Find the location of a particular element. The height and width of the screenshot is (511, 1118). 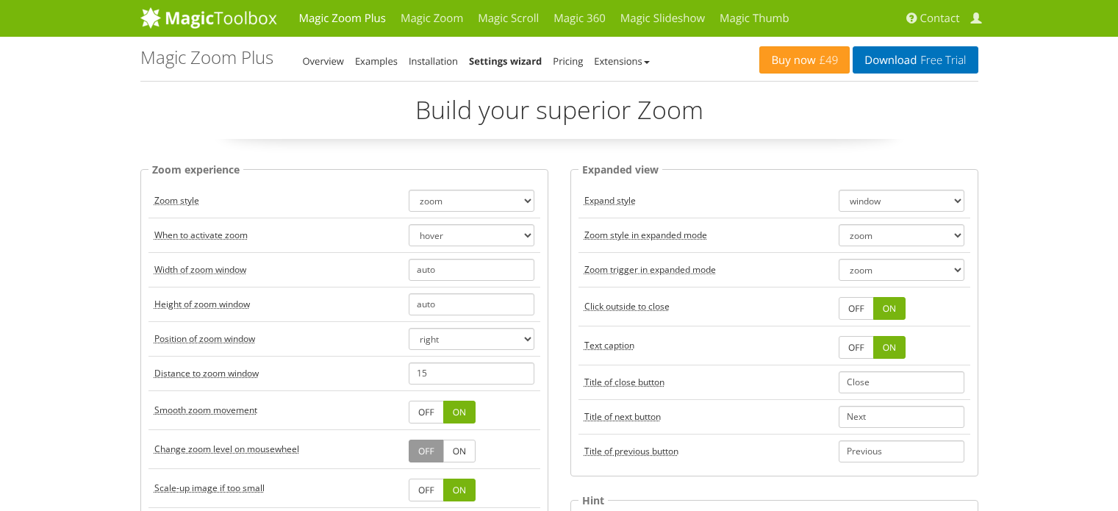

acronym: zoomWidth, default: auto is located at coordinates (200, 269).